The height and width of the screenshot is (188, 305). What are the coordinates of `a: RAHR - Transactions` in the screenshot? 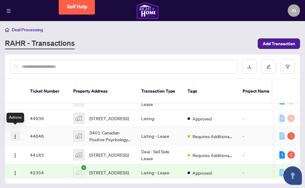 It's located at (40, 44).